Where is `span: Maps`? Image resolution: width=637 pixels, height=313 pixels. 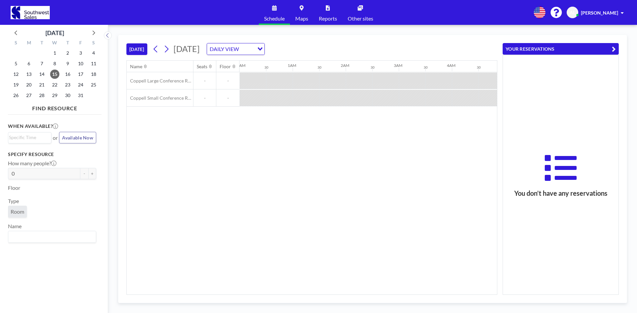
span: Maps is located at coordinates (302, 19).